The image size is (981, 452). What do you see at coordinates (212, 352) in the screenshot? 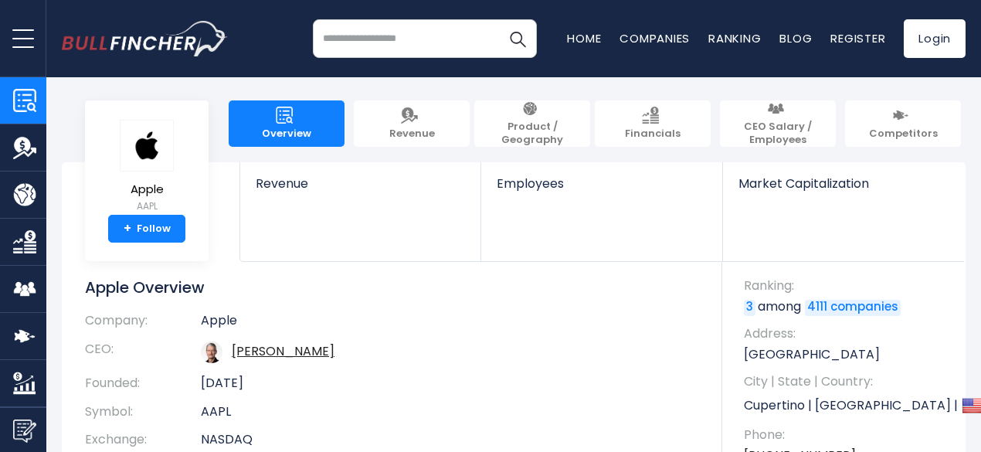
I see `img: tim-cook.jpg` at bounding box center [212, 352].